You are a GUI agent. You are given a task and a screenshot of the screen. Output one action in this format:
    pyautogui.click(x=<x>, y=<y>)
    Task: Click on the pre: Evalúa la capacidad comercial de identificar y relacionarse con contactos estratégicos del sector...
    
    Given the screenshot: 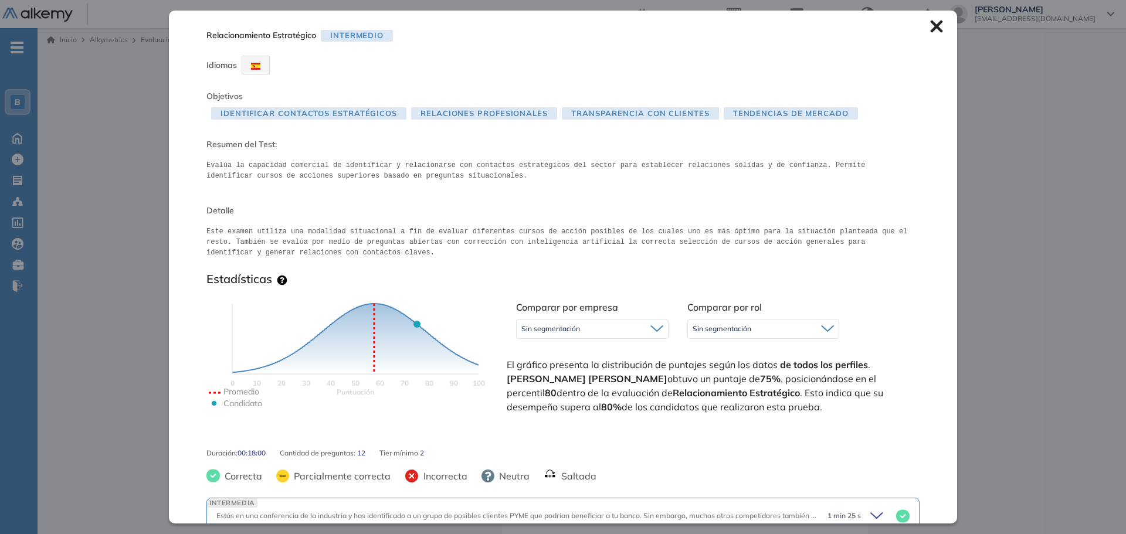 What is the action you would take?
    pyautogui.click(x=563, y=171)
    